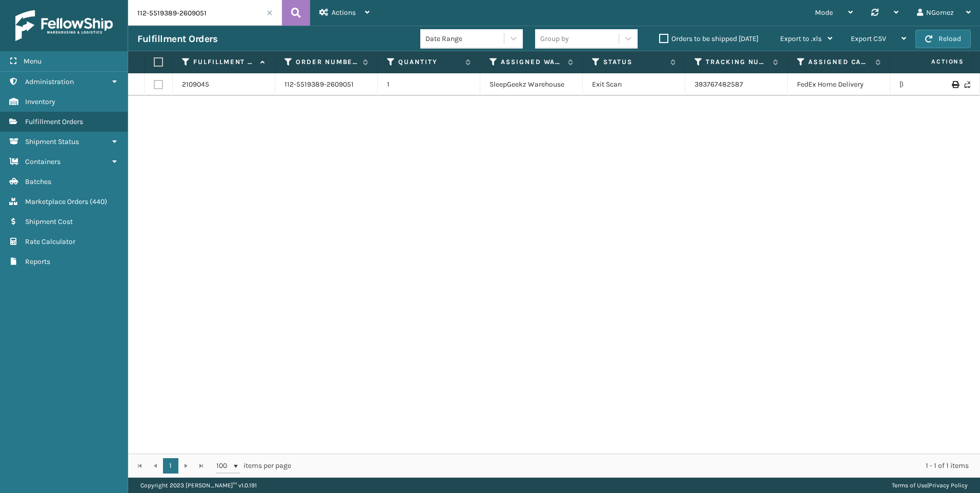 The image size is (980, 493). I want to click on span: Inventory, so click(40, 101).